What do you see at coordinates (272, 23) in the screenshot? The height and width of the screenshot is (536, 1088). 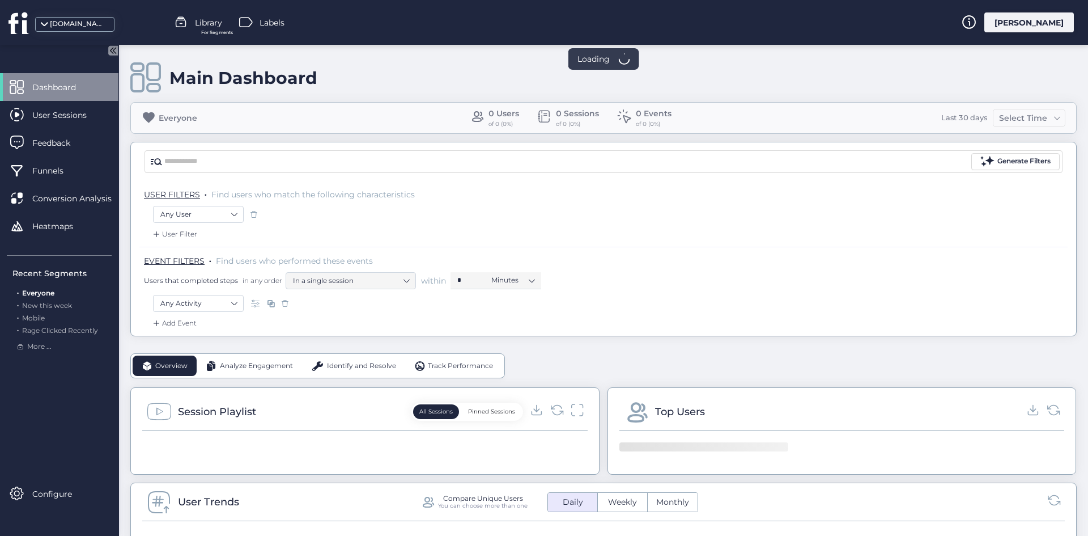 I see `span: Labels` at bounding box center [272, 23].